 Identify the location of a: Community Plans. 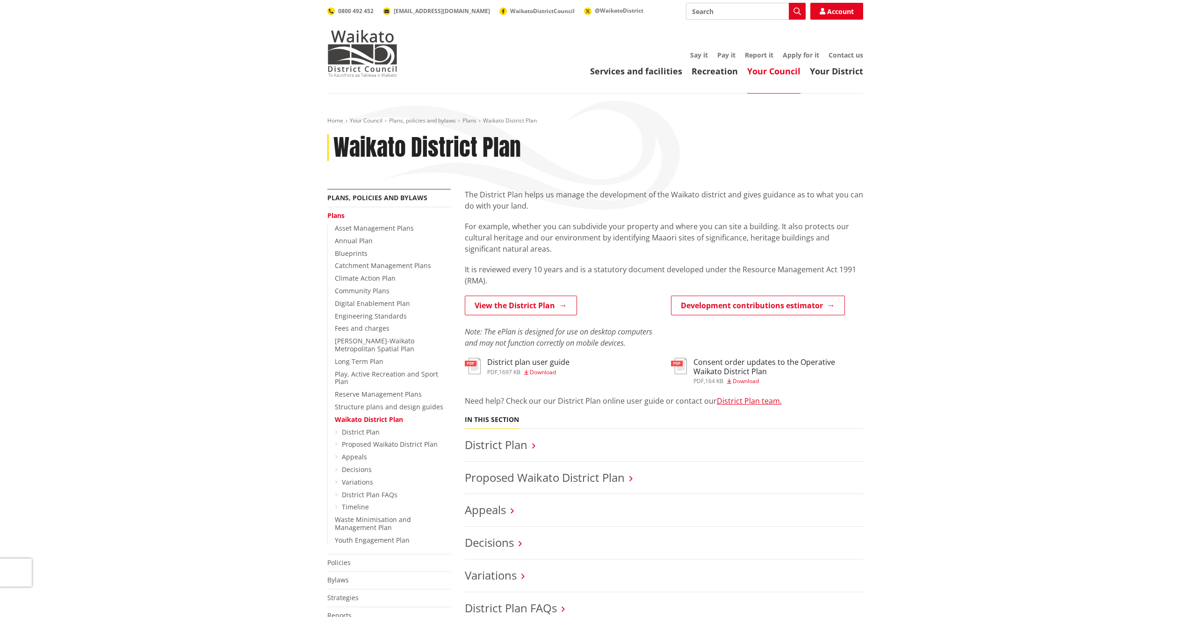
(362, 290).